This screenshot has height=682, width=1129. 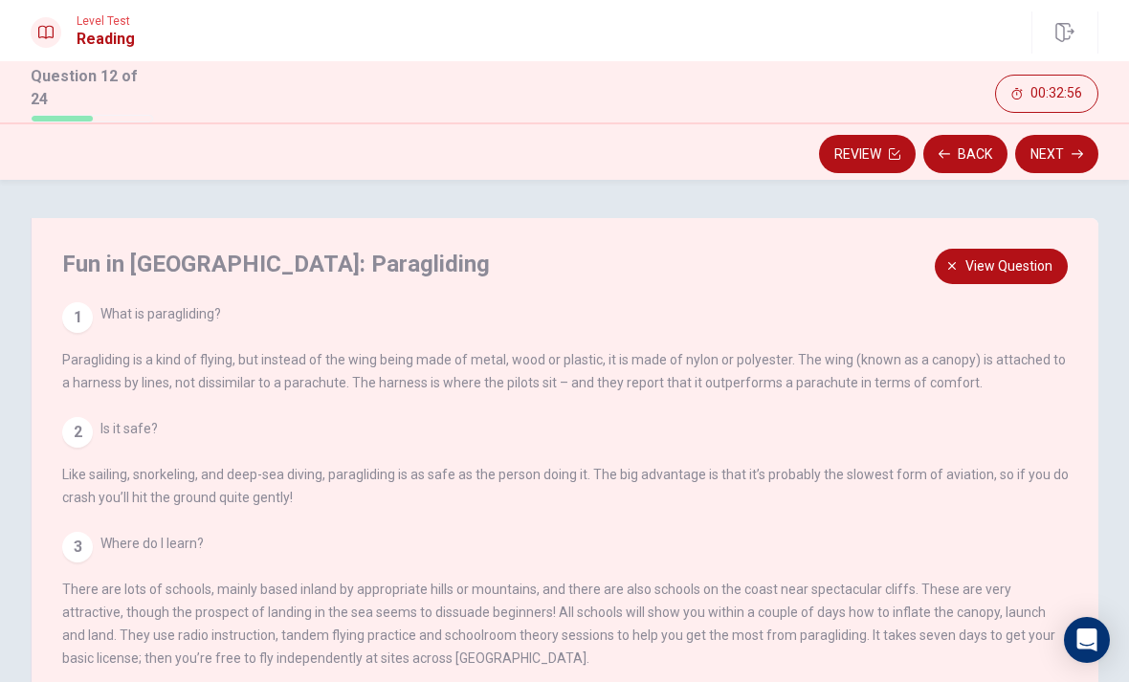 What do you see at coordinates (965, 154) in the screenshot?
I see `button: Back` at bounding box center [965, 154].